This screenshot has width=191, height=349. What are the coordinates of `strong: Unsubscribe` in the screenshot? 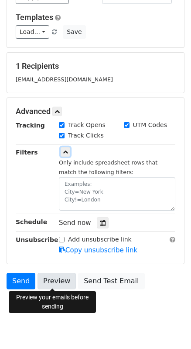 It's located at (37, 240).